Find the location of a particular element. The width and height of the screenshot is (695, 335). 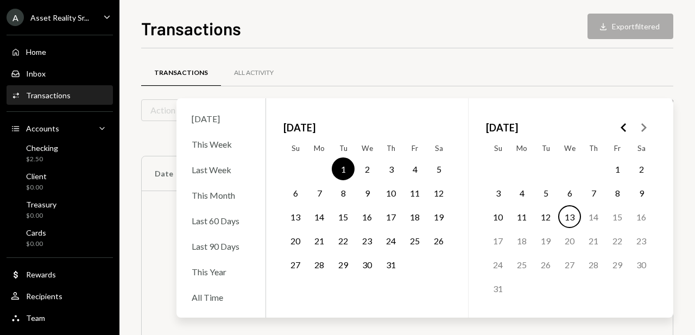

div: Cards is located at coordinates (36, 232).